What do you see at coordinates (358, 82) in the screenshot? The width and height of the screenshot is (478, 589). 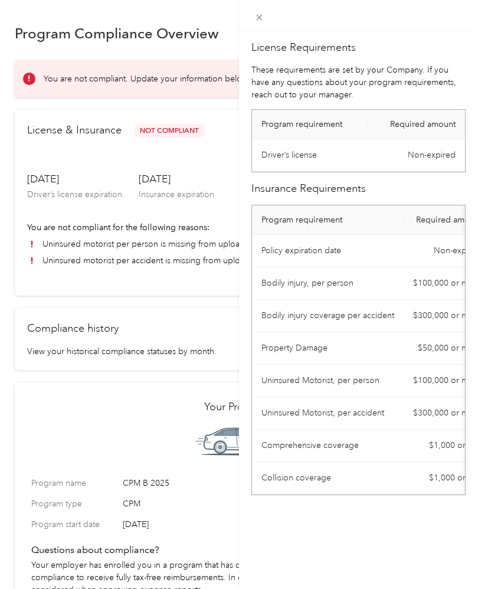 I see `p: These requirements are set by your Company. If you have any questions about your program requirem...` at bounding box center [358, 82].